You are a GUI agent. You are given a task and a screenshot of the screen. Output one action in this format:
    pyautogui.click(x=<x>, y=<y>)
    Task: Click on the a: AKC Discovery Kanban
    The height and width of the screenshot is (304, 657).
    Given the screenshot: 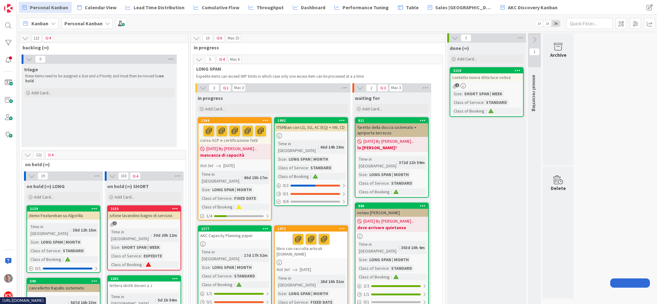 What is the action you would take?
    pyautogui.click(x=529, y=7)
    